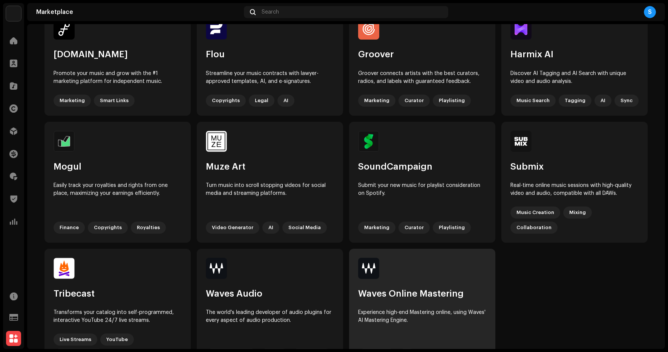 This screenshot has height=352, width=668. I want to click on div: Transforms your catalog into self-programmed, interactive YouTube 24/7 live streams., so click(118, 317).